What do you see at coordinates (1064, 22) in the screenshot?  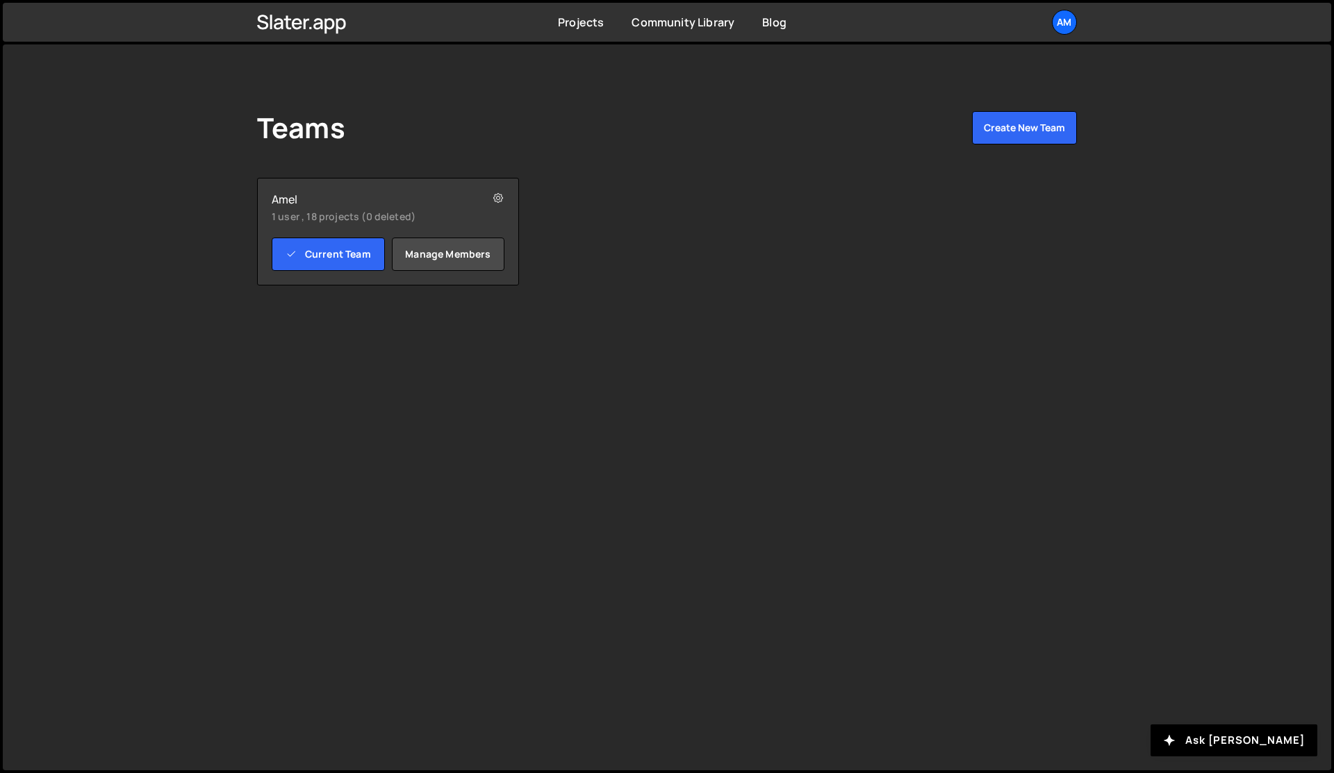 I see `div: Am` at bounding box center [1064, 22].